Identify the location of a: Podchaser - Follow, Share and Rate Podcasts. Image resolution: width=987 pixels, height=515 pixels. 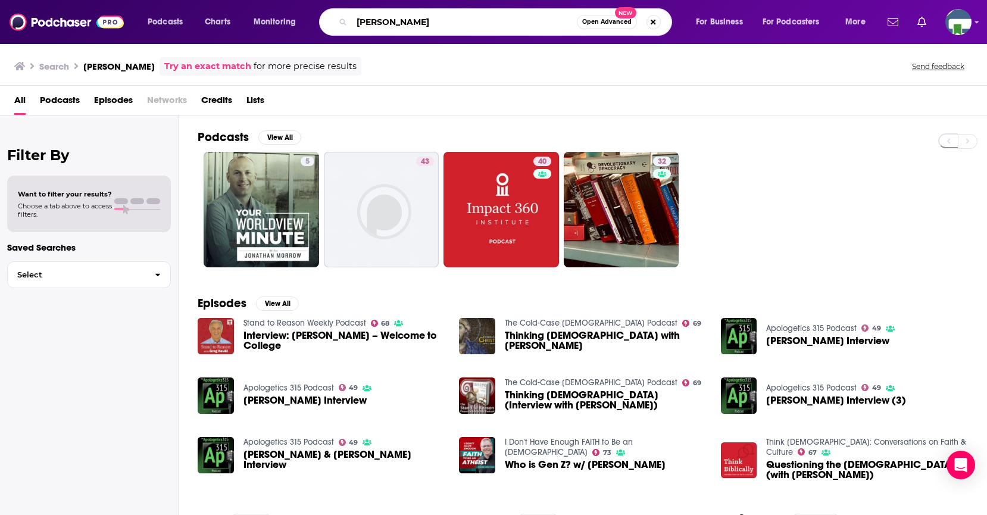
(67, 22).